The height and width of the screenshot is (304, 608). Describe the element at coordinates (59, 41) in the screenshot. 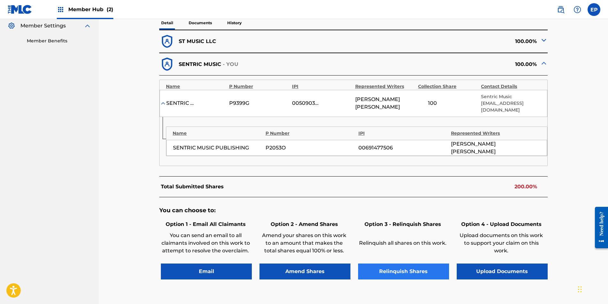

I see `a: Member Benefits` at that location.